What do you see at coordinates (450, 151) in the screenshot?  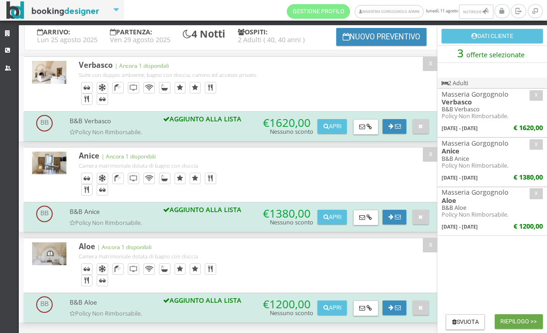 I see `b: Anice` at bounding box center [450, 151].